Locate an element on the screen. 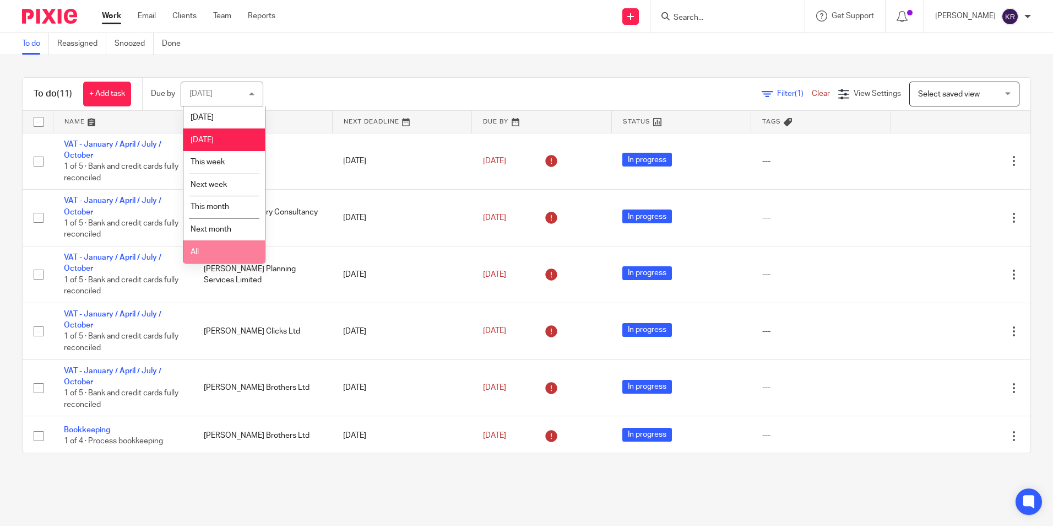 Image resolution: width=1053 pixels, height=526 pixels. span: This month is located at coordinates (210, 207).